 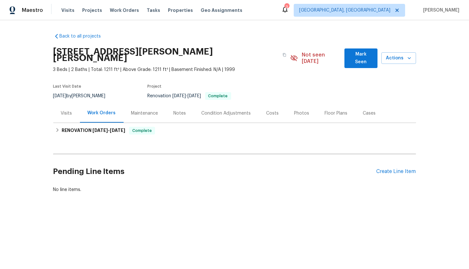 I want to click on div: Create Line Item, so click(x=396, y=171).